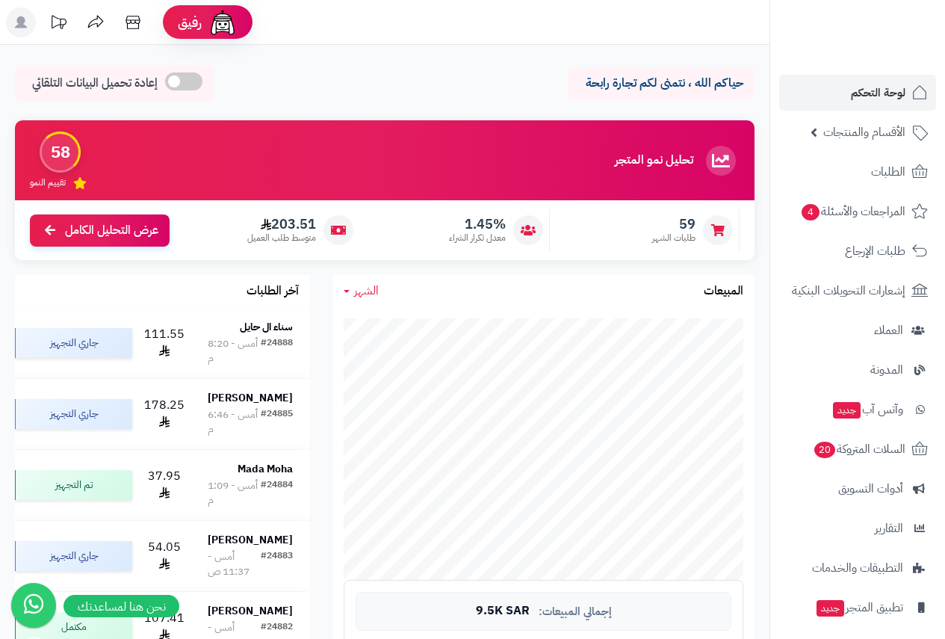 Image resolution: width=945 pixels, height=639 pixels. Describe the element at coordinates (811, 212) in the screenshot. I see `span: 4` at that location.